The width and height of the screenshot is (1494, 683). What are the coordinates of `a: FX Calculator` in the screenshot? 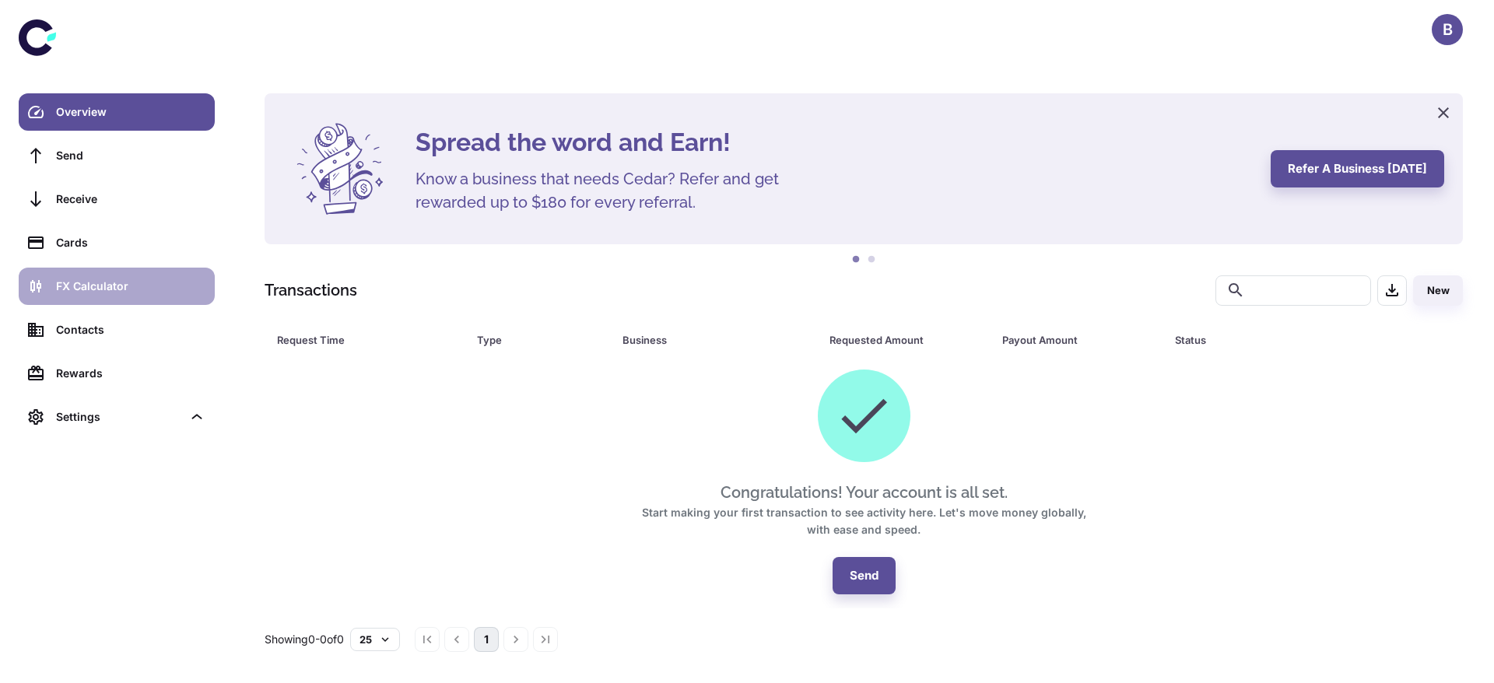 It's located at (117, 286).